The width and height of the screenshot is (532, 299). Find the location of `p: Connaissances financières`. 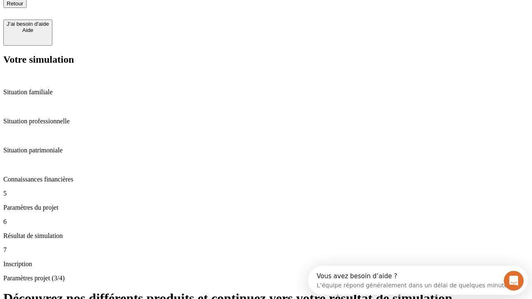

p: Connaissances financières is located at coordinates (266, 180).